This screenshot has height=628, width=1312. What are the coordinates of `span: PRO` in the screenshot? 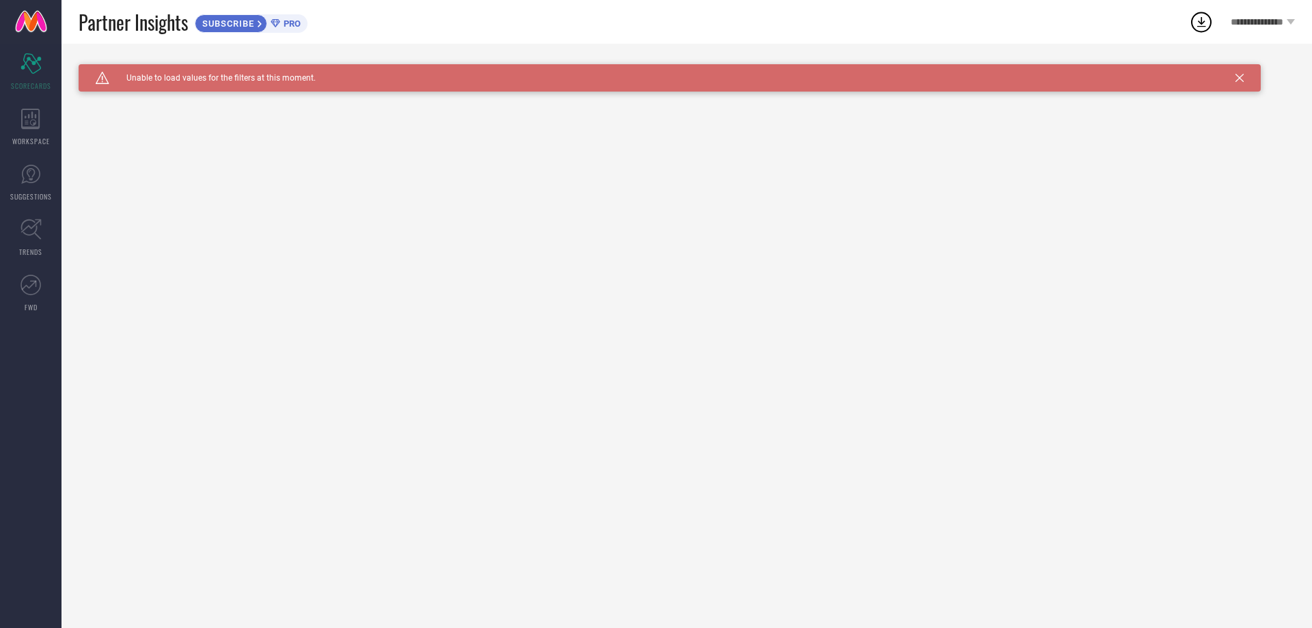 It's located at (290, 23).